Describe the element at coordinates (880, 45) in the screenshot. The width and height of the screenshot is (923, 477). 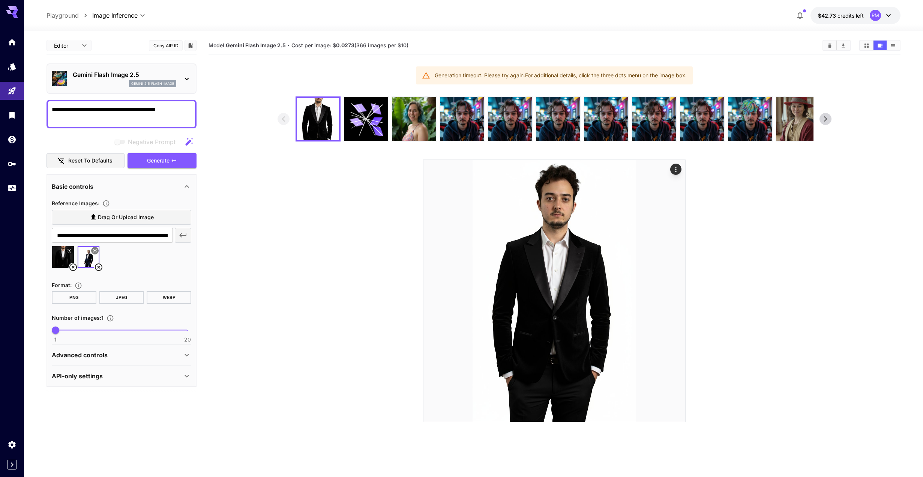
I see `div: Show images in grid viewShow images in video viewShow images in list view` at that location.